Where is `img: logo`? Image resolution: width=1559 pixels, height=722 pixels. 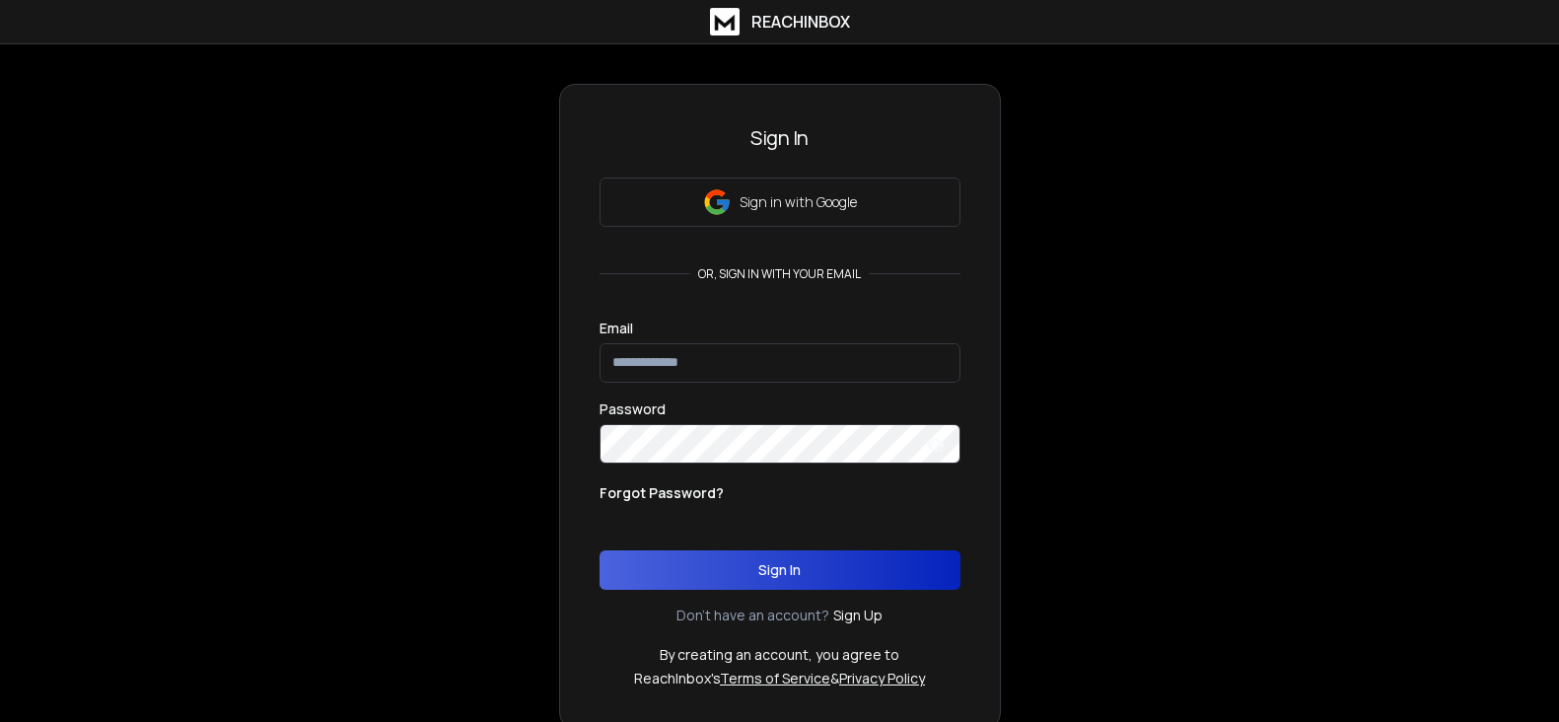 img: logo is located at coordinates (725, 22).